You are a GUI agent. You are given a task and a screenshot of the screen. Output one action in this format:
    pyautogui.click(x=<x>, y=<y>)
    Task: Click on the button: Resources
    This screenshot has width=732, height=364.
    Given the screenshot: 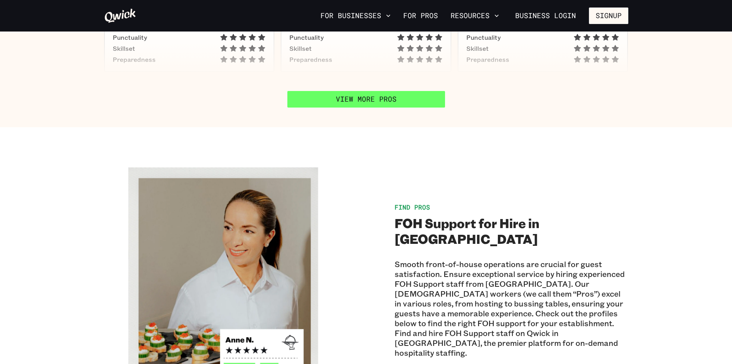 What is the action you would take?
    pyautogui.click(x=474, y=16)
    